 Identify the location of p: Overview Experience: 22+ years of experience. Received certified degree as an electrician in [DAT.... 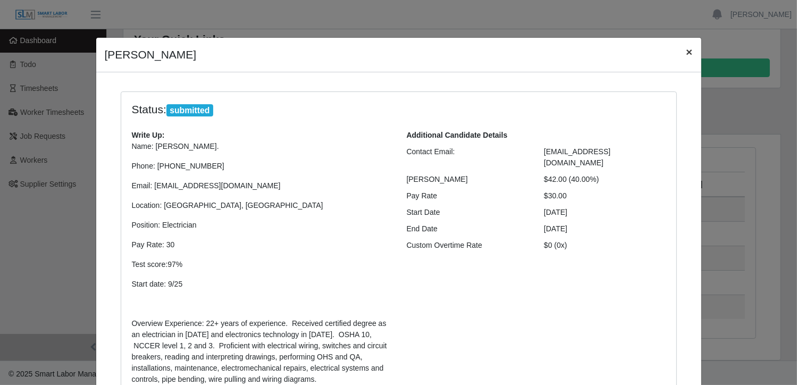
(261, 352).